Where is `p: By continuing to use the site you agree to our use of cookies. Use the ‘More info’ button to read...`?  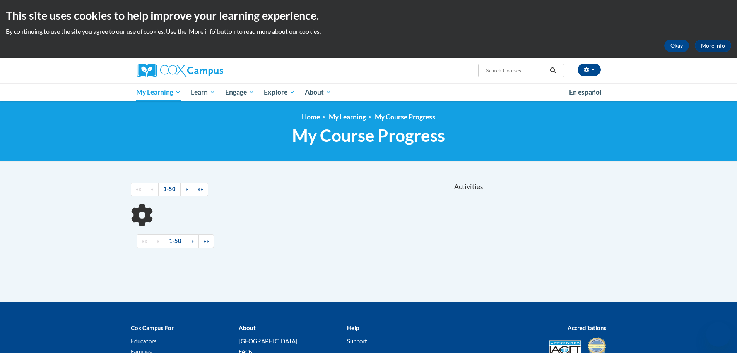
p: By continuing to use the site you agree to our use of cookies. Use the ‘More info’ button to read... is located at coordinates (368, 31).